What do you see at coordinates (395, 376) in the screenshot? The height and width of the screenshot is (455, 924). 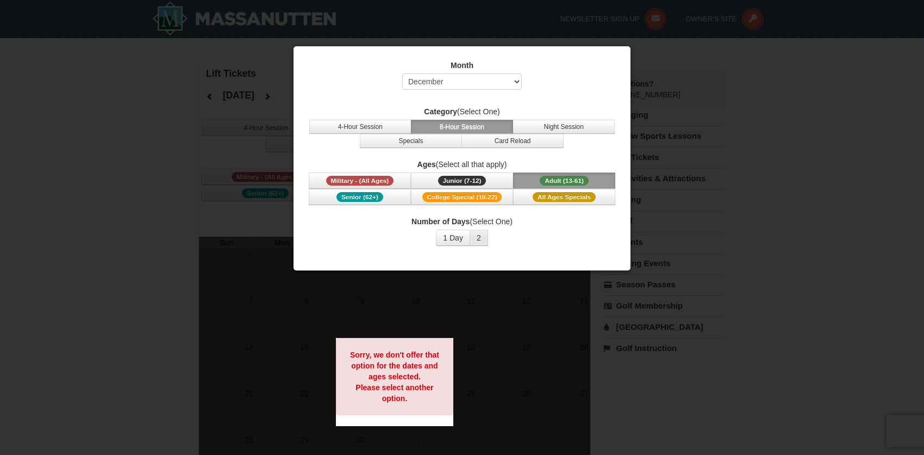 I see `strong: Sorry, we don't offer that option for the dates and ages selected. Please select another option.` at bounding box center [395, 376].